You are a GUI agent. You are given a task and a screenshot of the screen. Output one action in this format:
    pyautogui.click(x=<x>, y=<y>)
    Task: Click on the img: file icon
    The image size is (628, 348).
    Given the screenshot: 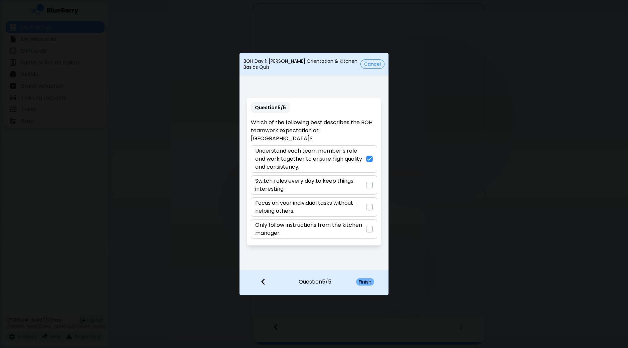 What is the action you would take?
    pyautogui.click(x=263, y=281)
    